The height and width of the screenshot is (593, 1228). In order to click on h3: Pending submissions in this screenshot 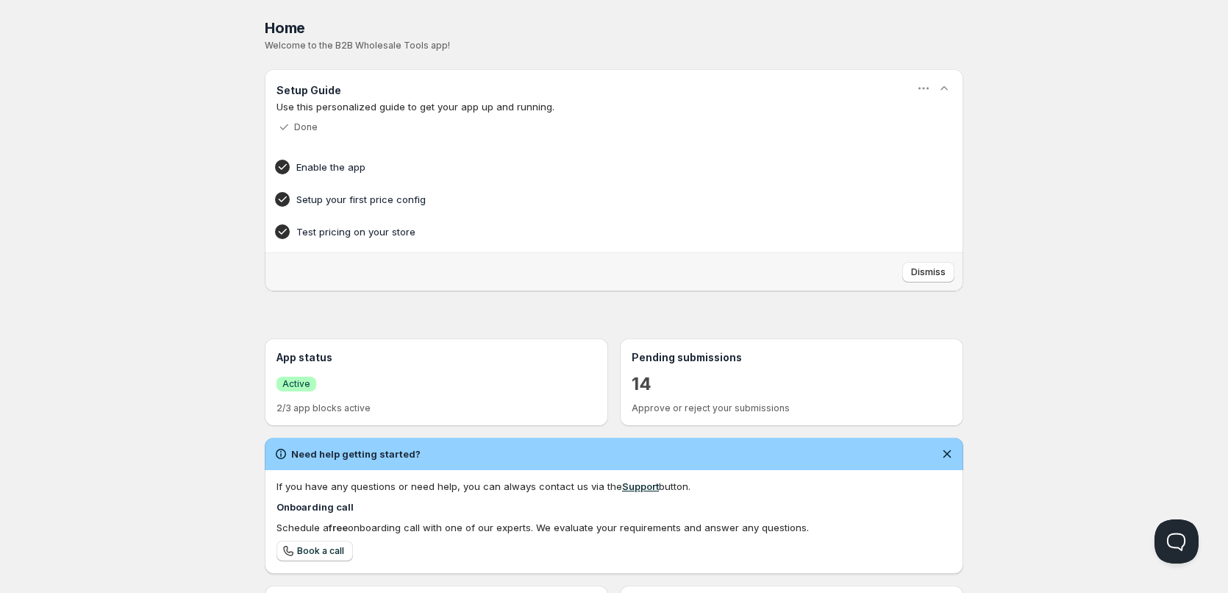, I will do `click(791, 357)`.